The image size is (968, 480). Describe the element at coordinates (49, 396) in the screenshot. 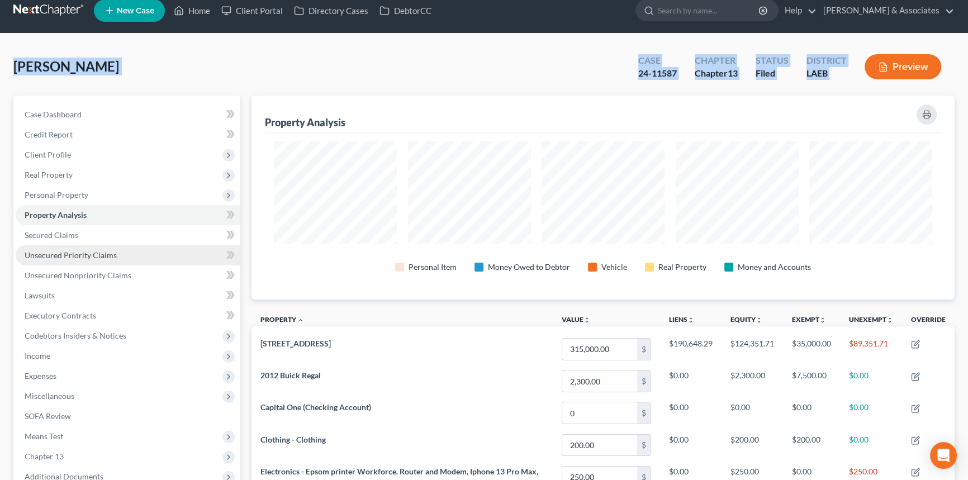

I see `span: Miscellaneous` at that location.